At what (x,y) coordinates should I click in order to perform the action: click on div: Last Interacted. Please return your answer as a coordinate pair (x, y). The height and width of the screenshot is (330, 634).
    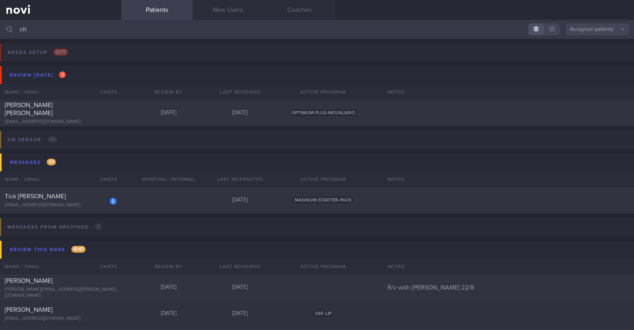
    Looking at the image, I should click on (240, 179).